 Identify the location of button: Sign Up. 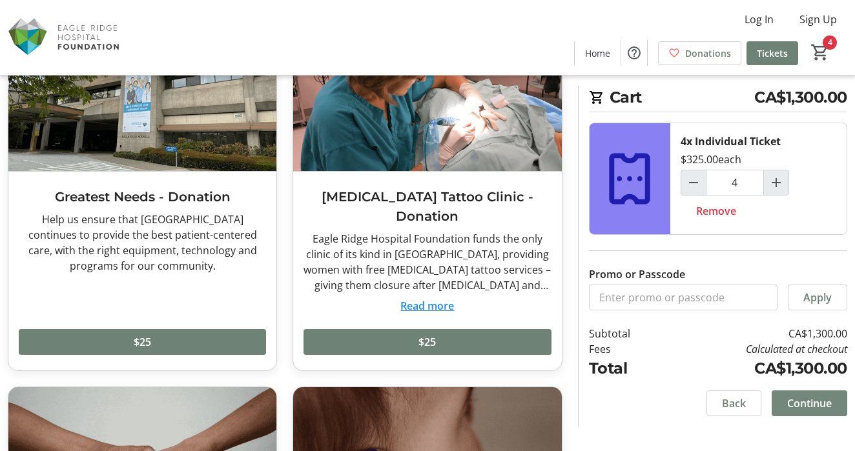
(818, 19).